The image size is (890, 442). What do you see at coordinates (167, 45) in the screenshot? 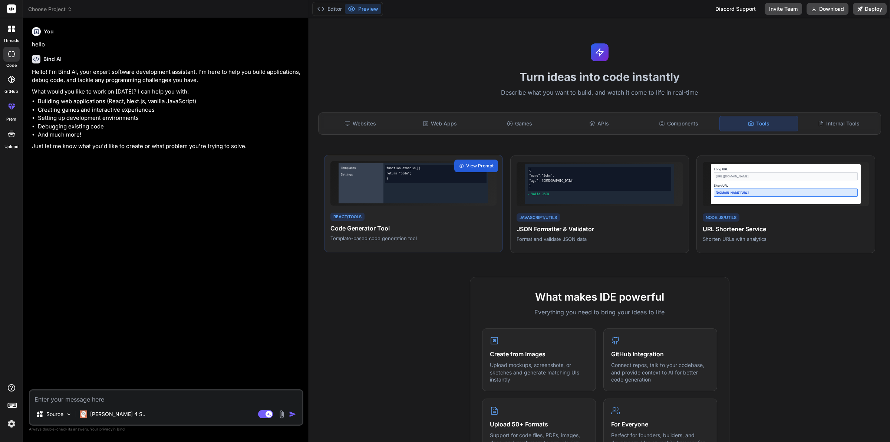
I see `p: hello` at bounding box center [167, 45].